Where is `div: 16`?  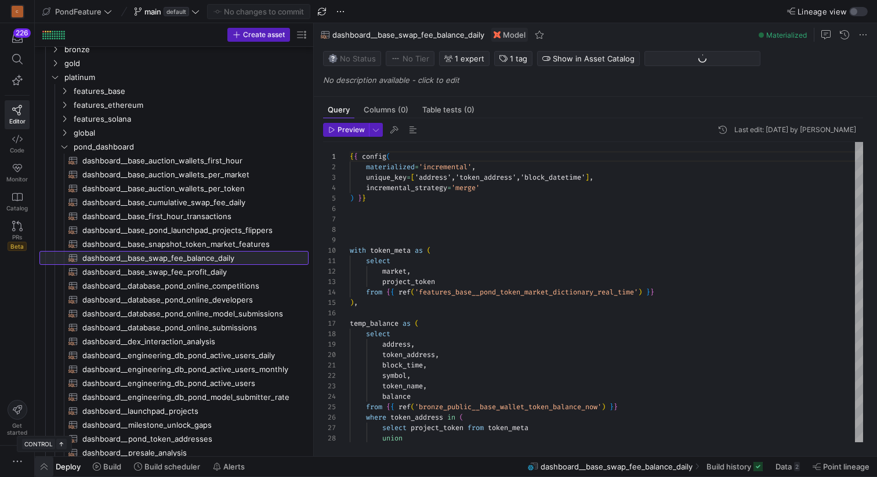
div: 16 is located at coordinates (329, 313).